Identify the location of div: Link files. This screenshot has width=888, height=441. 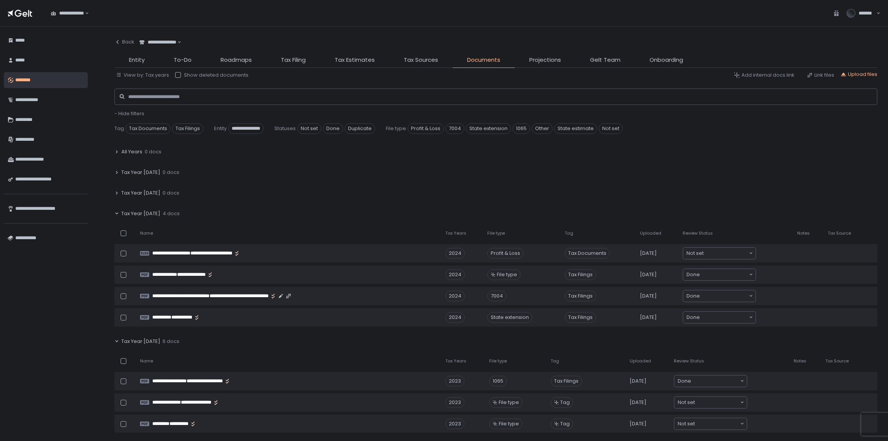
(820, 75).